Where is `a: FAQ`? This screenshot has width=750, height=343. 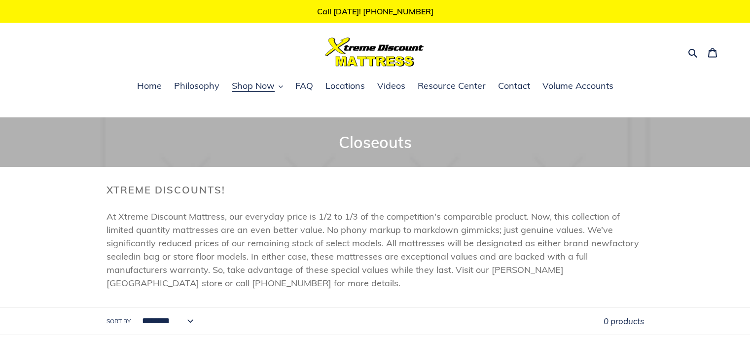 a: FAQ is located at coordinates (304, 86).